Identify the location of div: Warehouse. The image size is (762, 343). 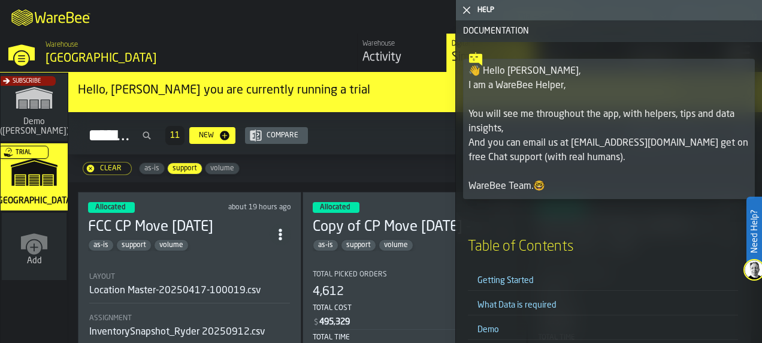
(402, 44).